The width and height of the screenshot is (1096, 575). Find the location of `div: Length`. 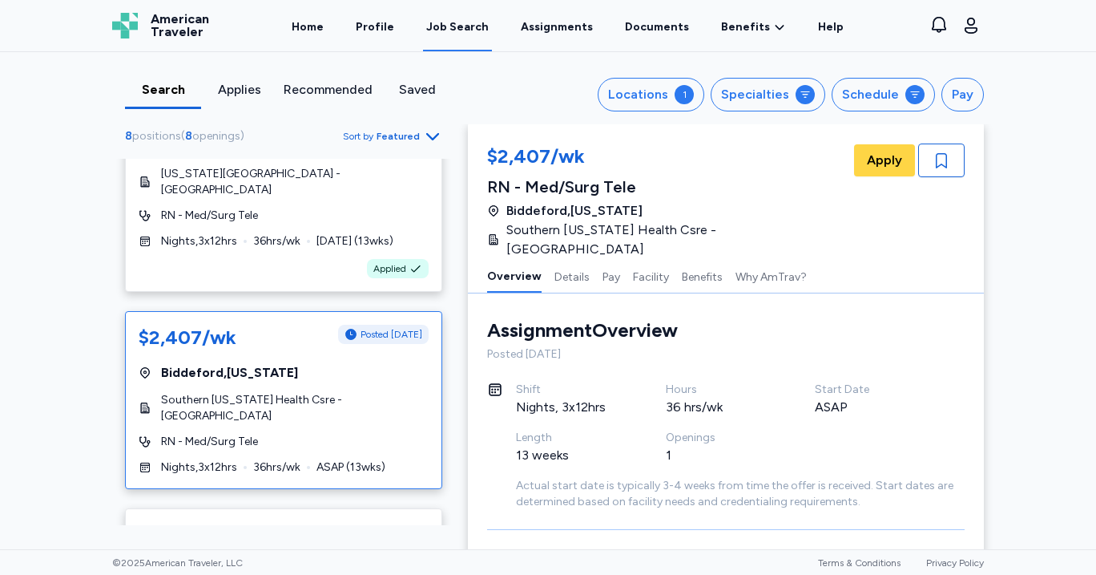

div: Length is located at coordinates (571, 438).